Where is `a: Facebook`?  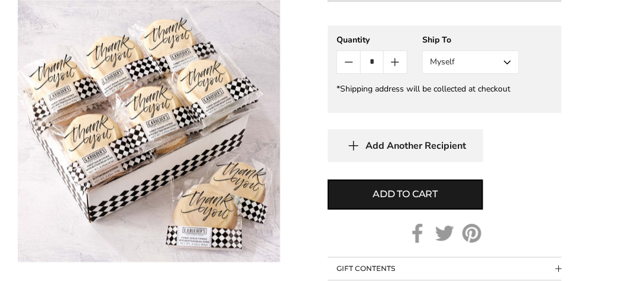 a: Facebook is located at coordinates (417, 233).